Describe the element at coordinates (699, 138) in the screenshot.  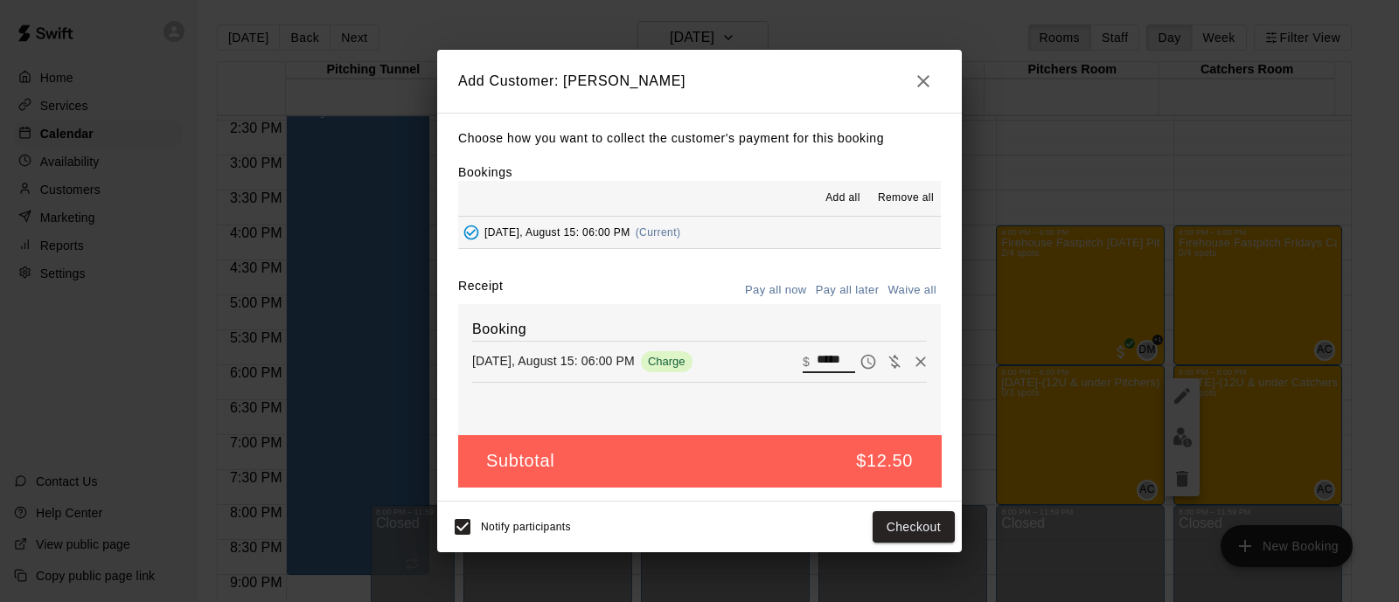
I see `p: Choose how you want to collect the customer's payment for this booking` at that location.